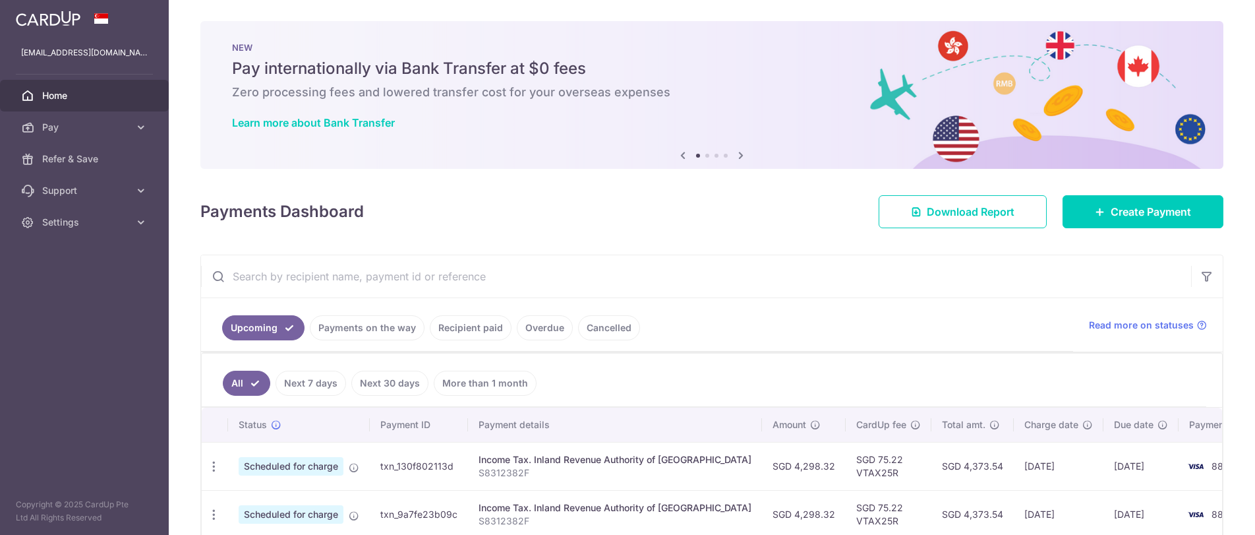 This screenshot has height=535, width=1255. What do you see at coordinates (712, 69) in the screenshot?
I see `h5: Pay internationally via Bank Transfer at $0 fees` at bounding box center [712, 69].